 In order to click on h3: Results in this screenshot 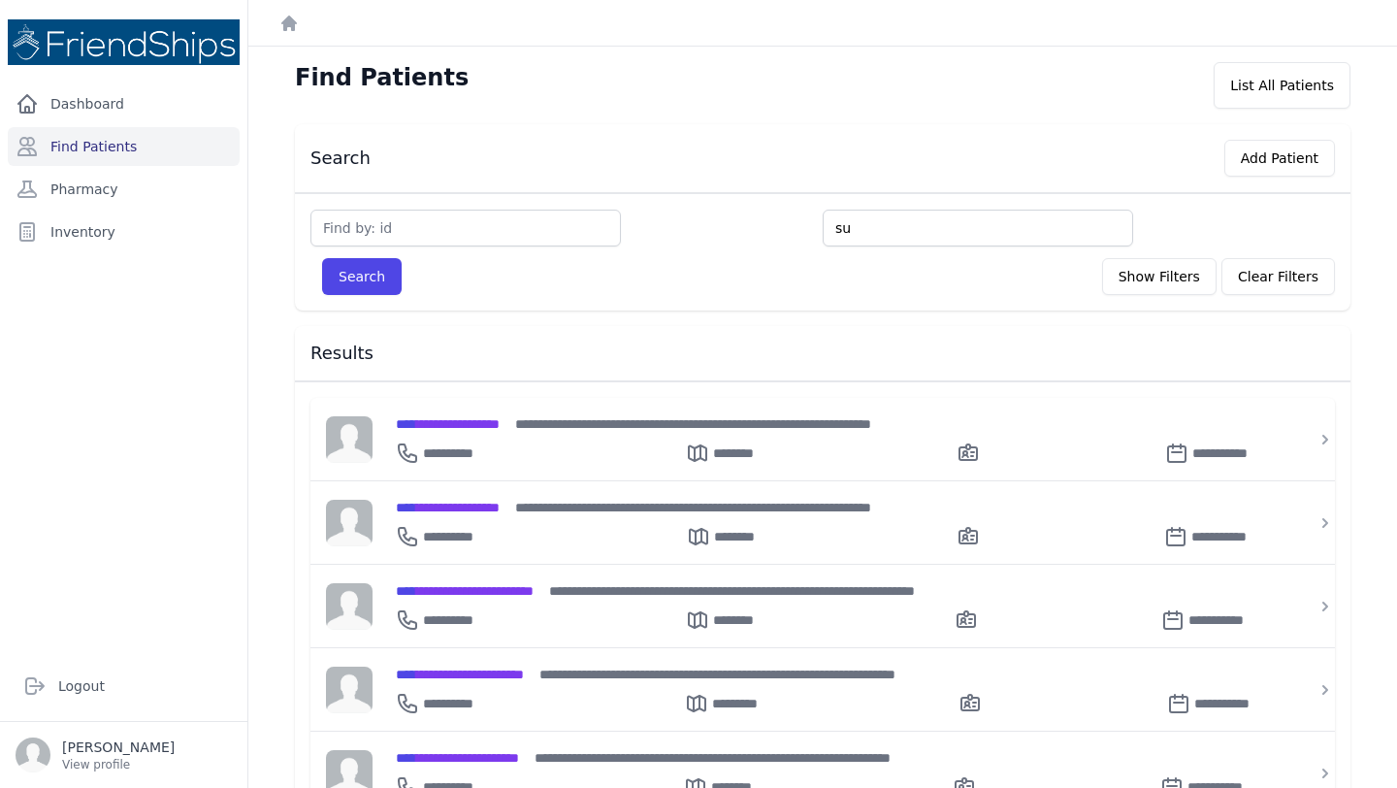, I will do `click(823, 353)`.